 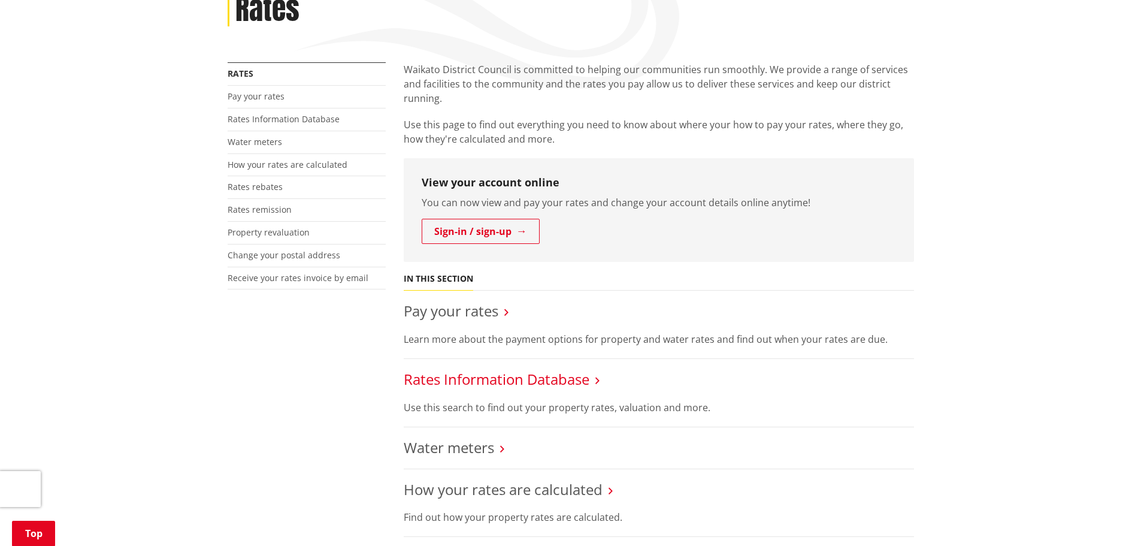 I want to click on p: Use this page to find out everything you need to know about where your how to pay your rates, whe..., so click(x=659, y=132).